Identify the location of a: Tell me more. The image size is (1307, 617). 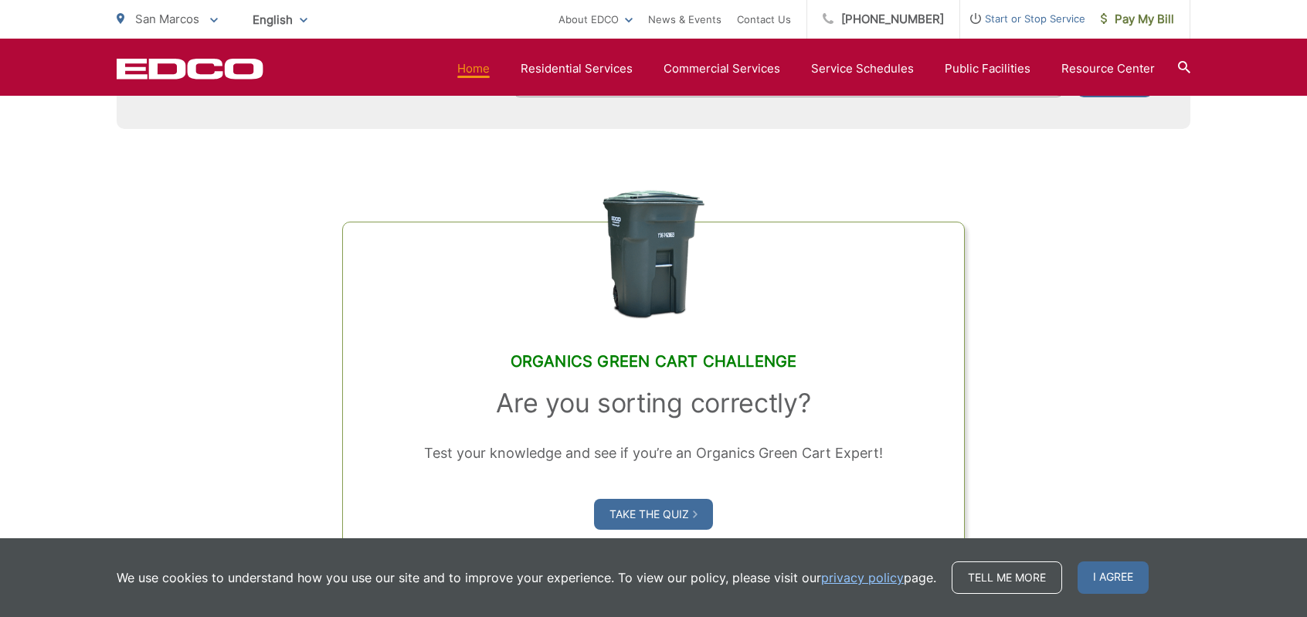
(1007, 578).